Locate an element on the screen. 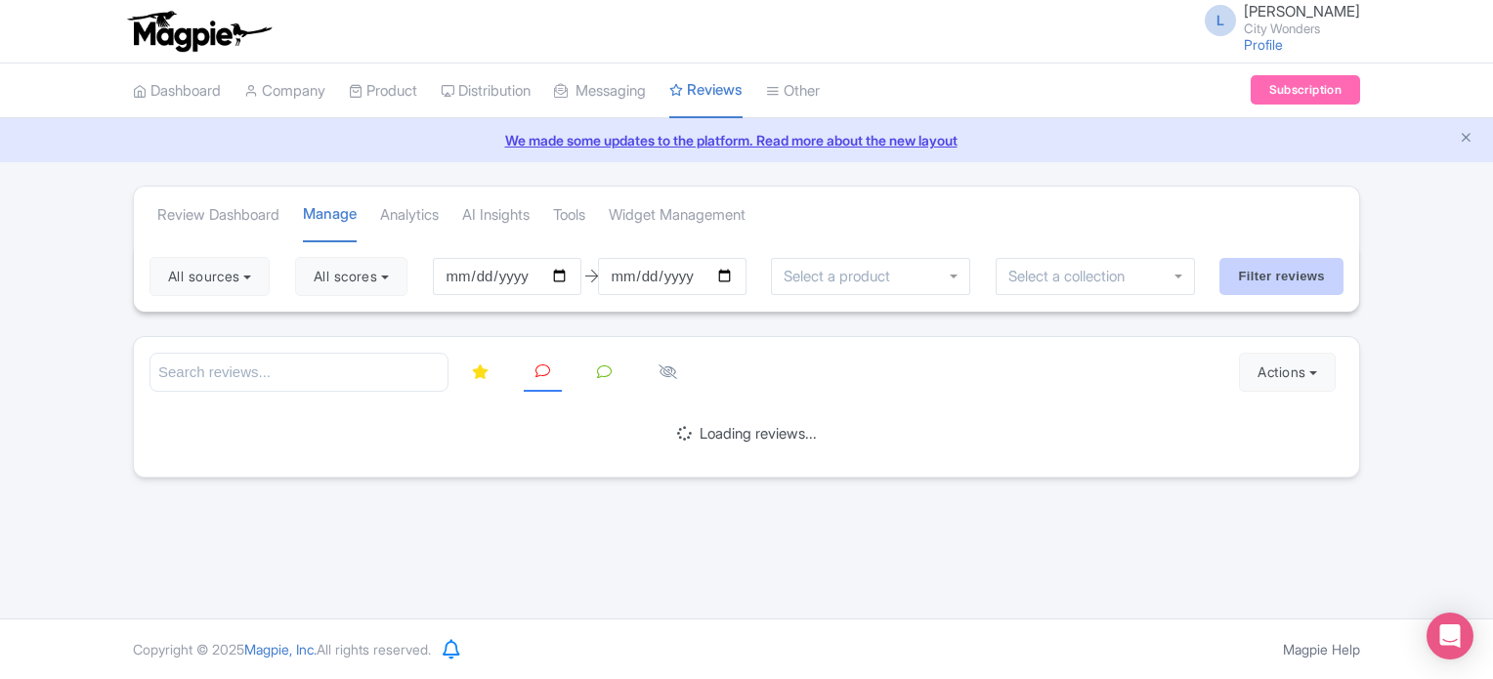 This screenshot has width=1493, height=679. a: Messaging is located at coordinates (600, 91).